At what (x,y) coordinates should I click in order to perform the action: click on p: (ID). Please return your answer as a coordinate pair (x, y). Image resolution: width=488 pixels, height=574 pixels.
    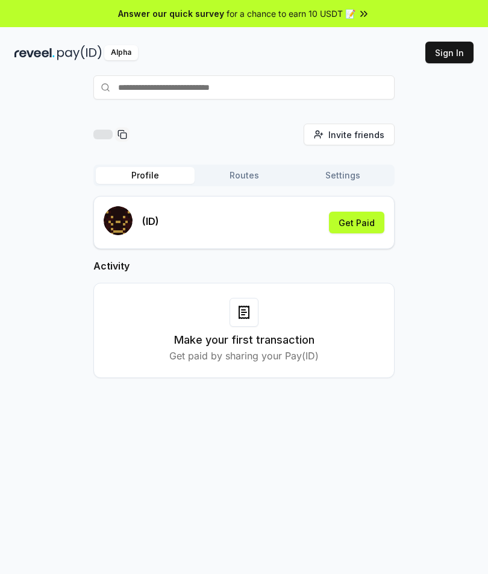
    Looking at the image, I should click on (151, 221).